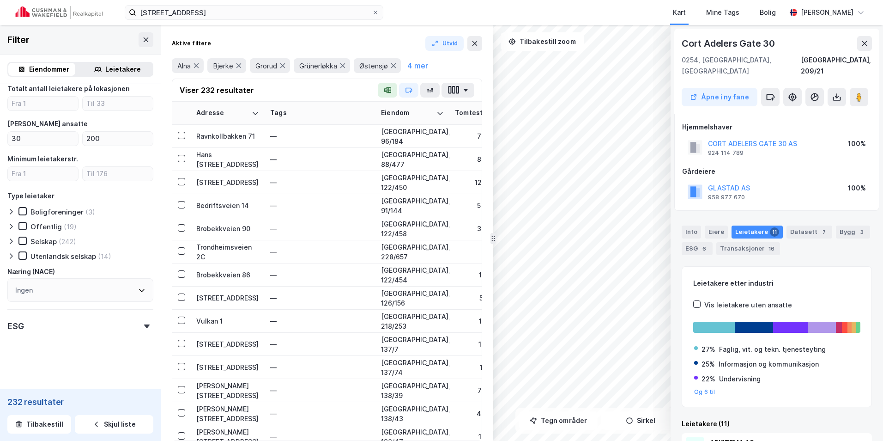  What do you see at coordinates (39, 424) in the screenshot?
I see `button: Tilbakestill` at bounding box center [39, 424].